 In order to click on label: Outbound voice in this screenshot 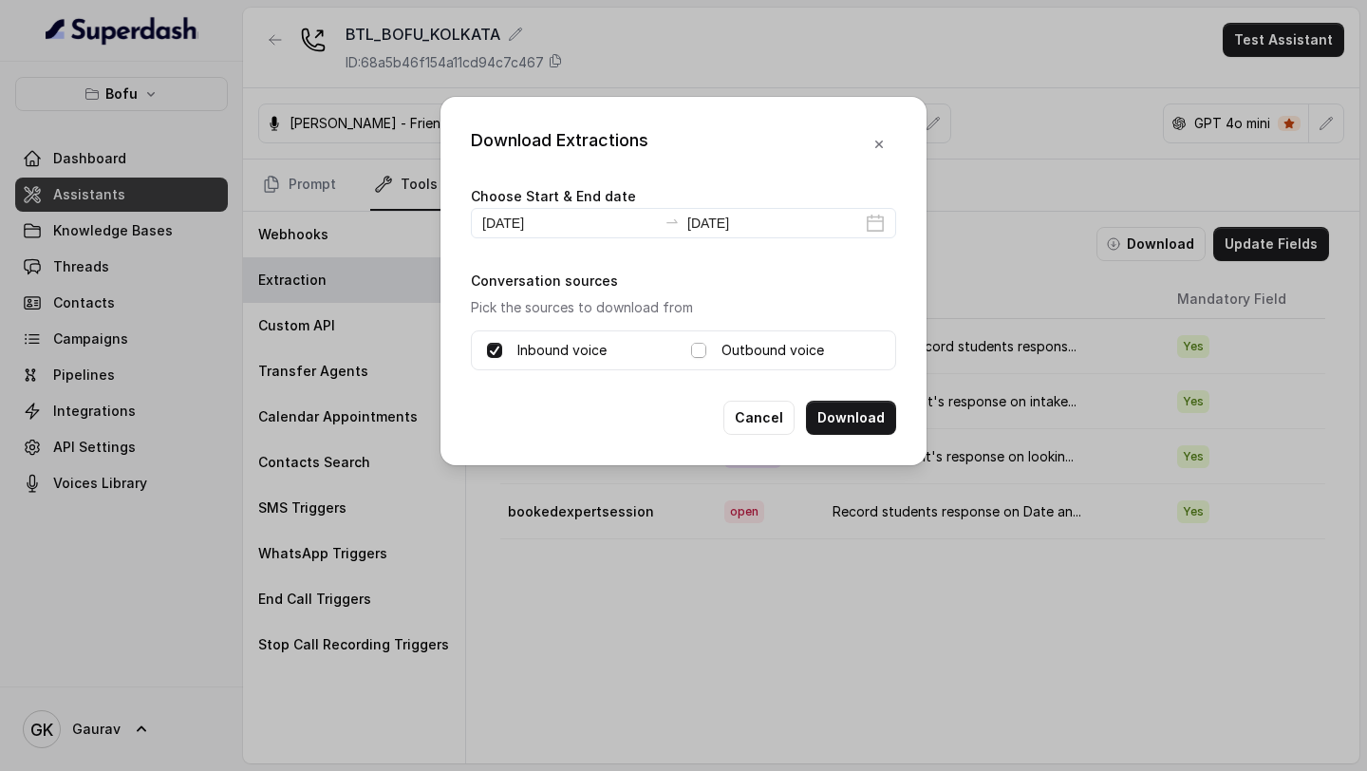, I will do `click(773, 350)`.